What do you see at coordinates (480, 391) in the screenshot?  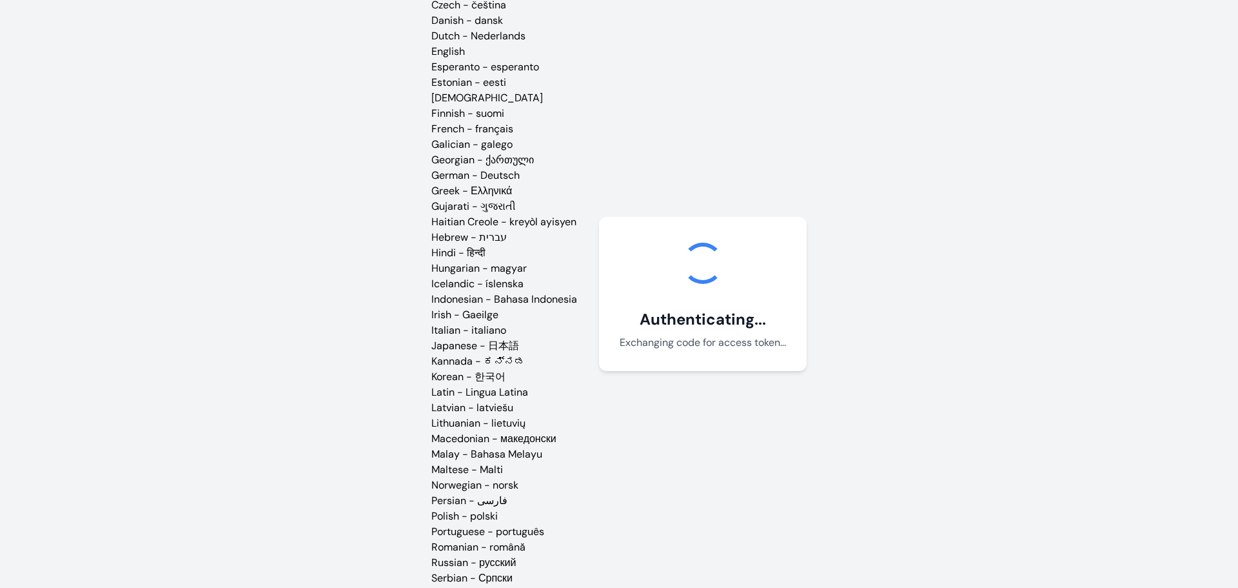 I see `a: Latin - Lingua Latina` at bounding box center [480, 391].